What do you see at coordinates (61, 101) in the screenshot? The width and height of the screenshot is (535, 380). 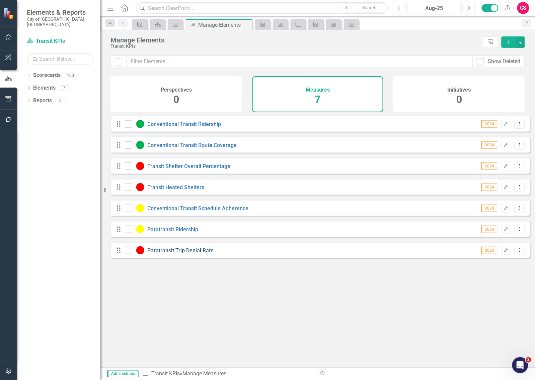 I see `div: 9` at bounding box center [61, 101].